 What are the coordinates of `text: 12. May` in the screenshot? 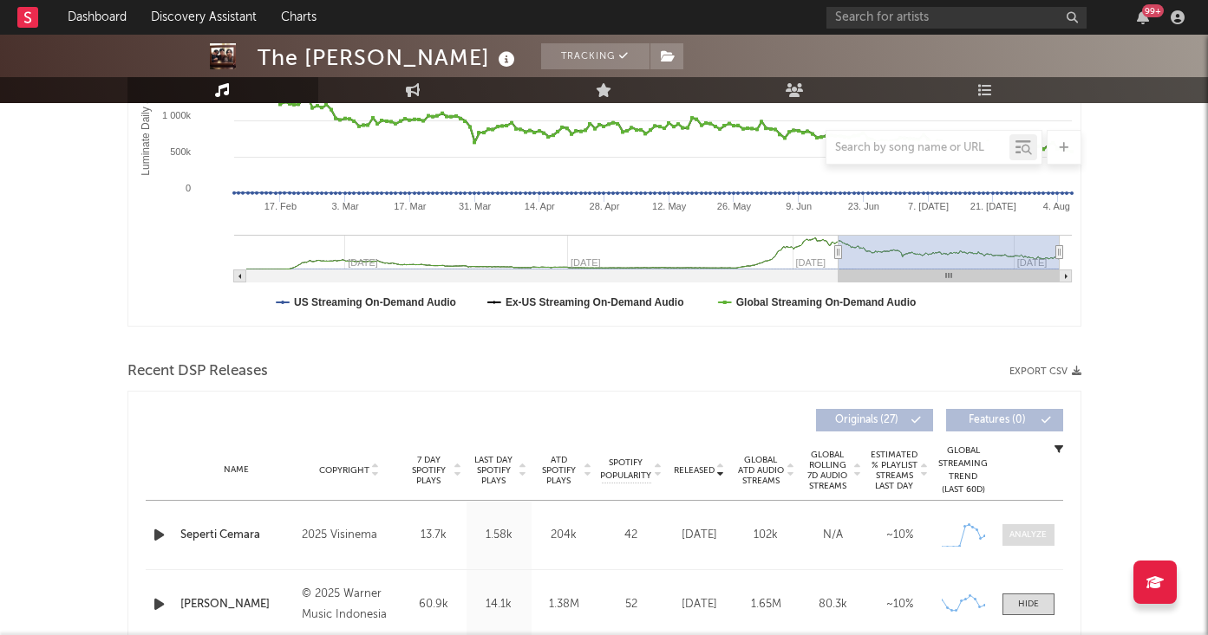 It's located at (669, 206).